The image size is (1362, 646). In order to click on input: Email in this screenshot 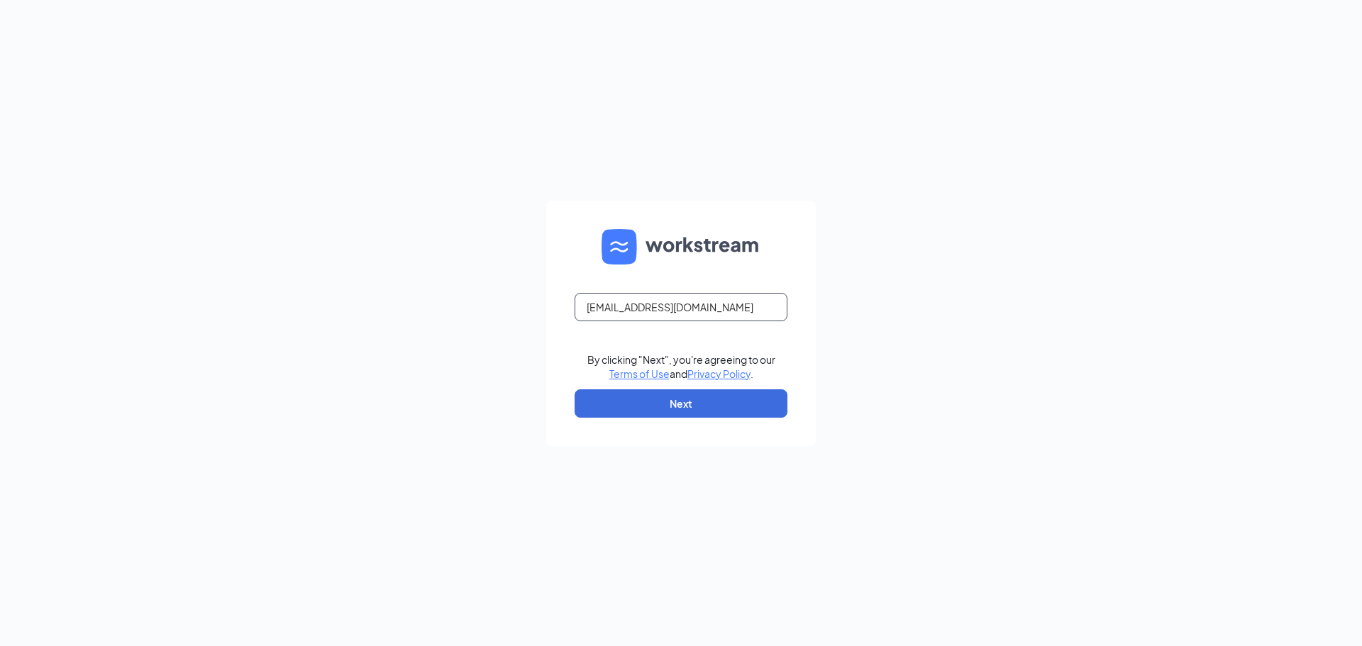, I will do `click(681, 307)`.